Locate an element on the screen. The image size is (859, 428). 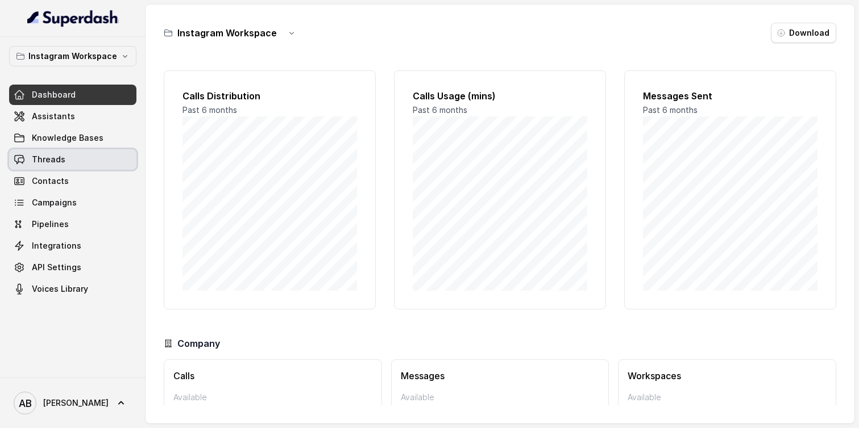
h3: Instagram Workspace is located at coordinates (227, 33).